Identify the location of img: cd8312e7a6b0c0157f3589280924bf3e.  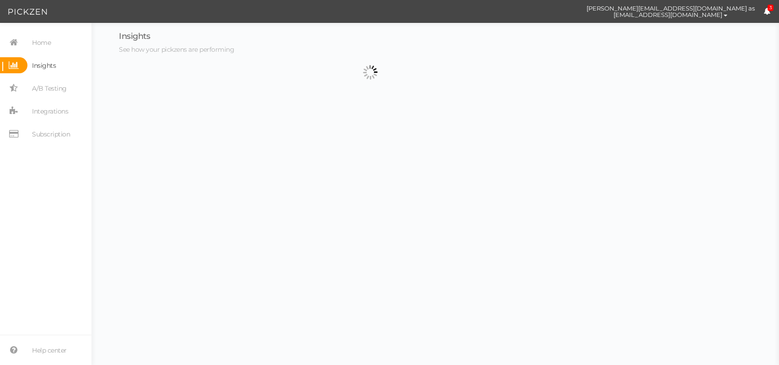
(570, 11).